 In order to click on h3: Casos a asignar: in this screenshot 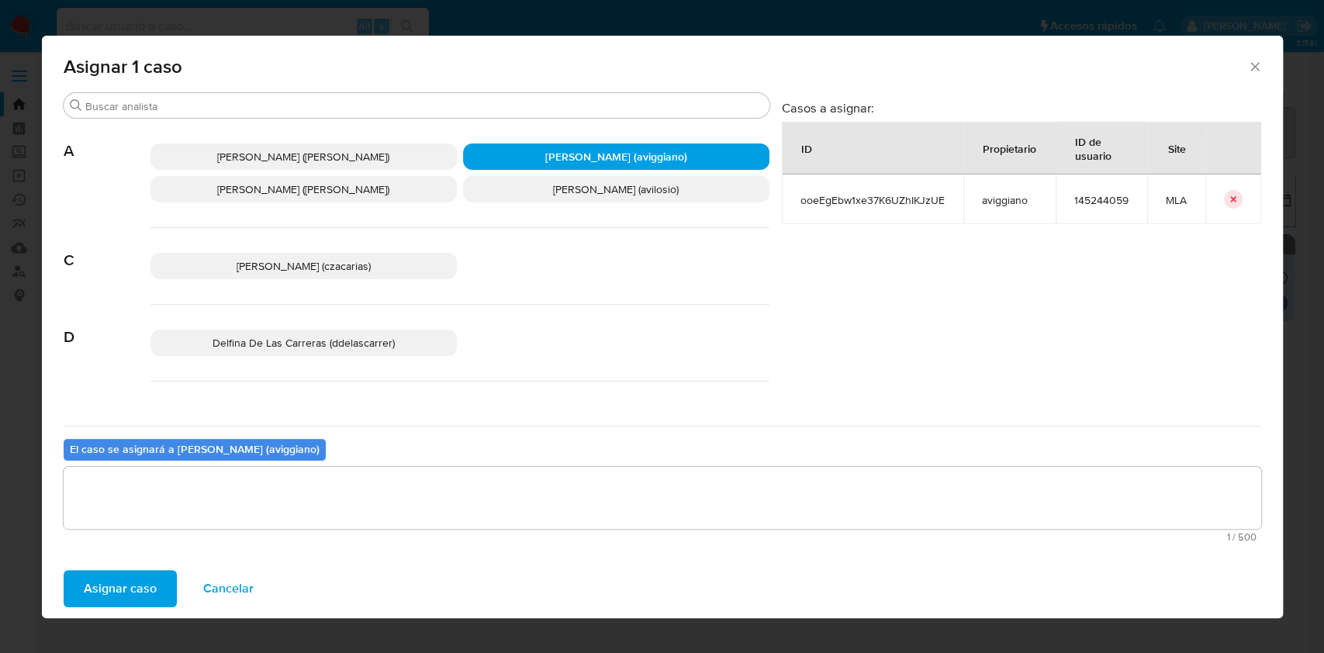, I will do `click(1021, 108)`.